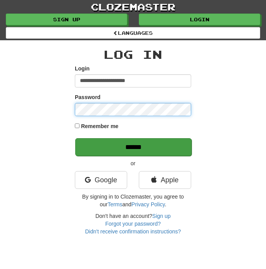 This screenshot has height=269, width=266. I want to click on p: or, so click(133, 163).